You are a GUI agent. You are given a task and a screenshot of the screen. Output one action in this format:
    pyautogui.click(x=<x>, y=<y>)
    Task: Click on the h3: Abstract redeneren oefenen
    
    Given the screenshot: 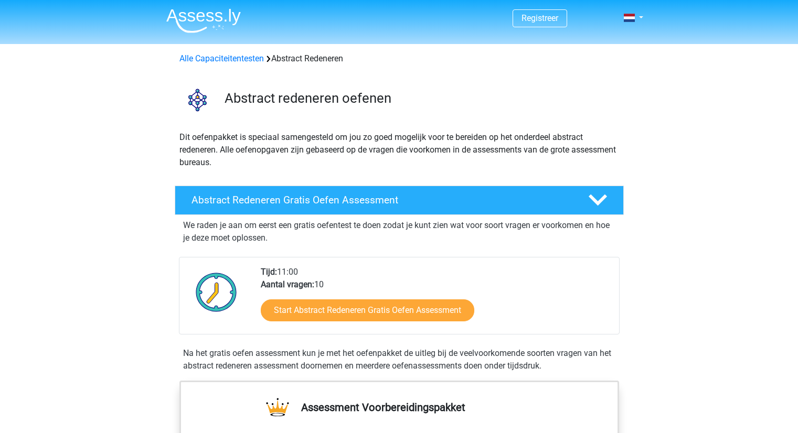 What is the action you would take?
    pyautogui.click(x=420, y=98)
    